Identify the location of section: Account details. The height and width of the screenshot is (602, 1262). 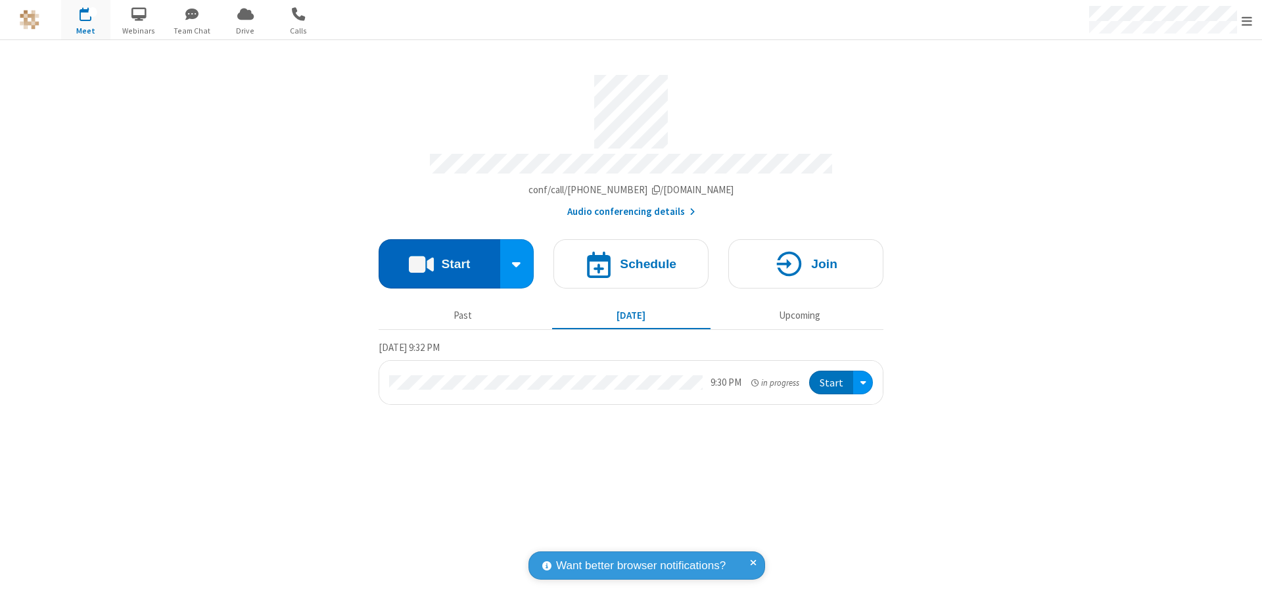
(631, 142).